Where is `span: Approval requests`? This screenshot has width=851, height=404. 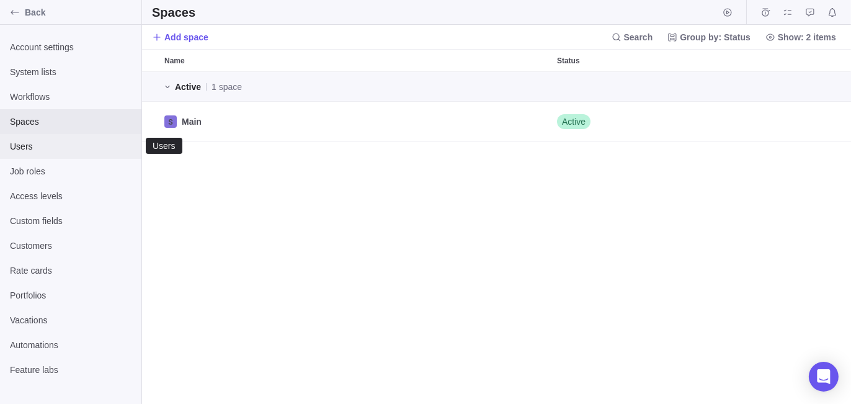
span: Approval requests is located at coordinates (810, 12).